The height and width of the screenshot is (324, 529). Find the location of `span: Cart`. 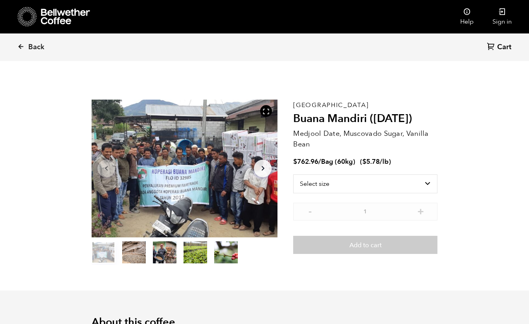

span: Cart is located at coordinates (505, 47).